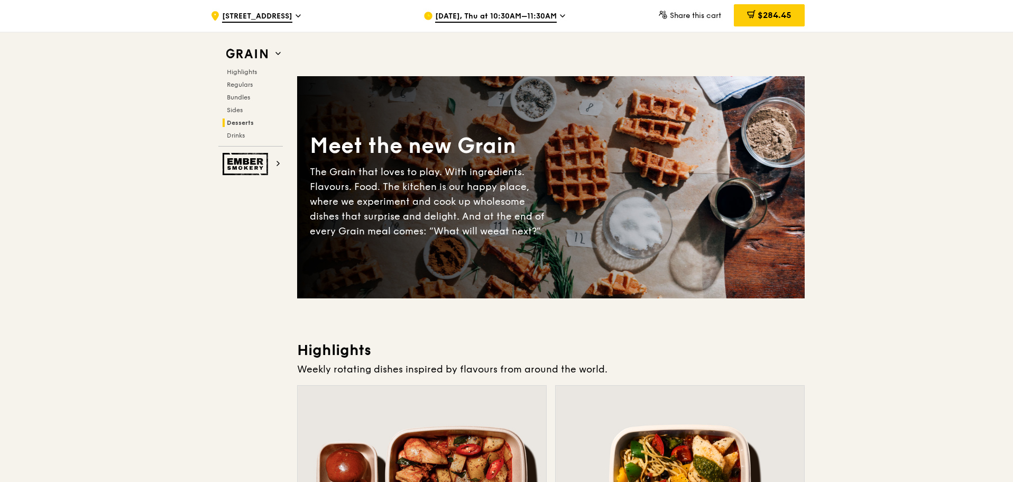  Describe the element at coordinates (236, 135) in the screenshot. I see `span: Drinks` at that location.